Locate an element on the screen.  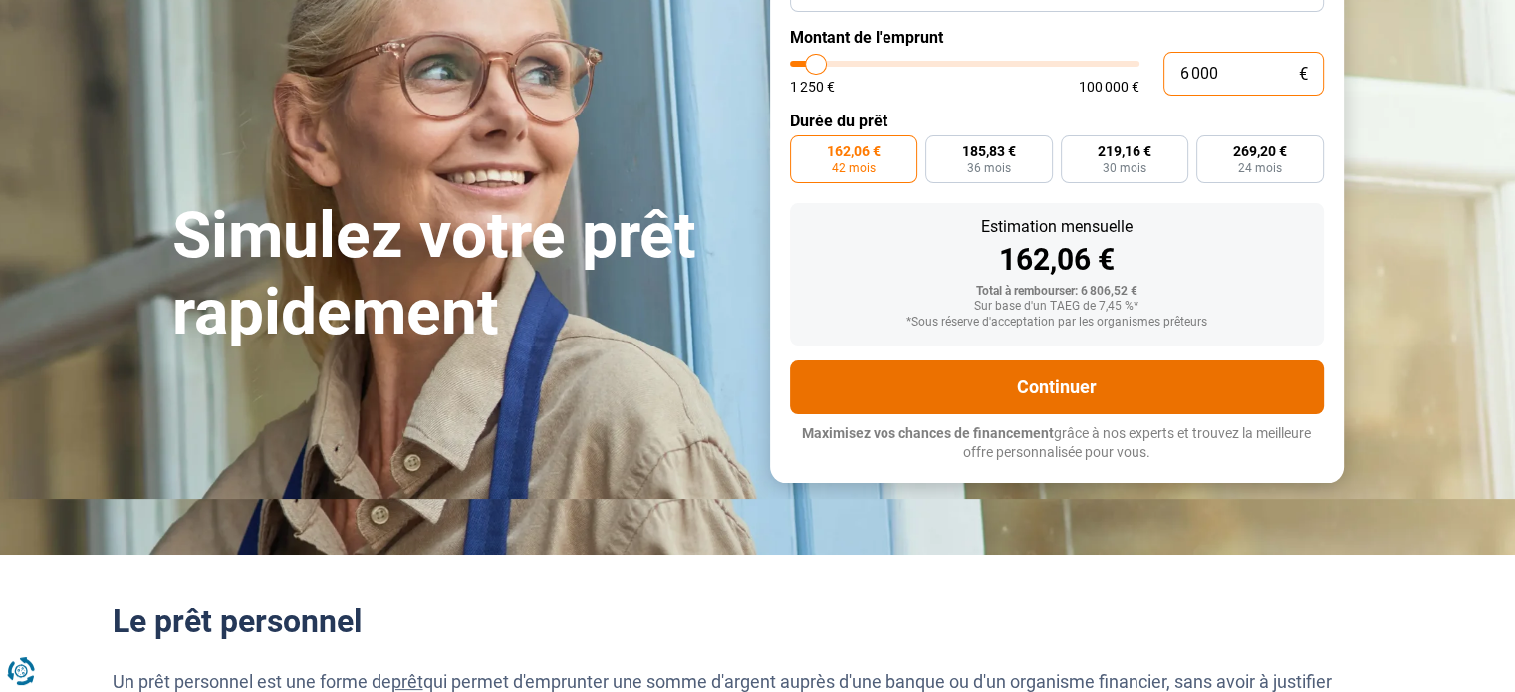
span: 269,20 € is located at coordinates (1260, 151).